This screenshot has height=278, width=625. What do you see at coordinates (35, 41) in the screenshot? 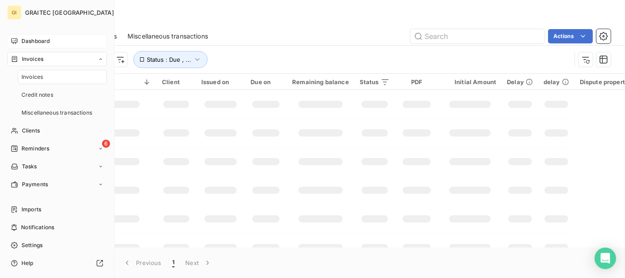
I see `span: Dashboard` at bounding box center [35, 41].